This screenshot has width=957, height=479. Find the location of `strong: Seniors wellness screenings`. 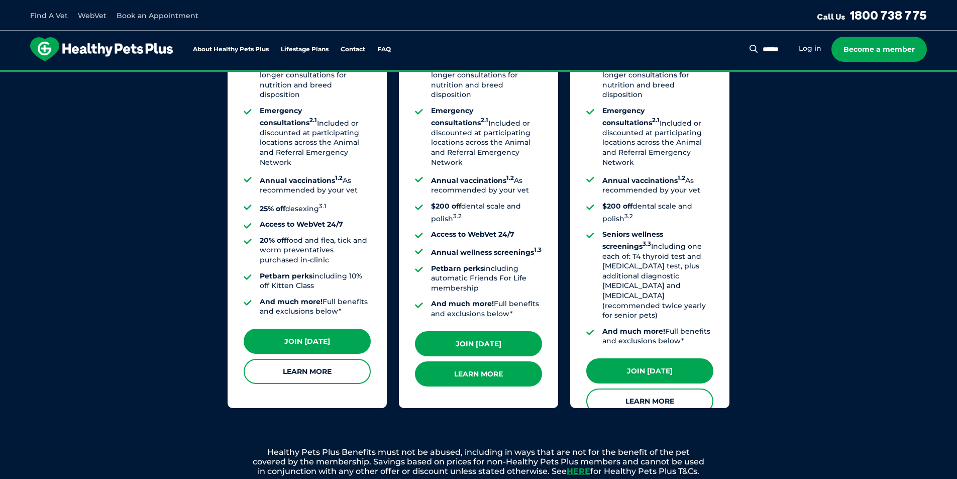

strong: Seniors wellness screenings is located at coordinates (632, 240).